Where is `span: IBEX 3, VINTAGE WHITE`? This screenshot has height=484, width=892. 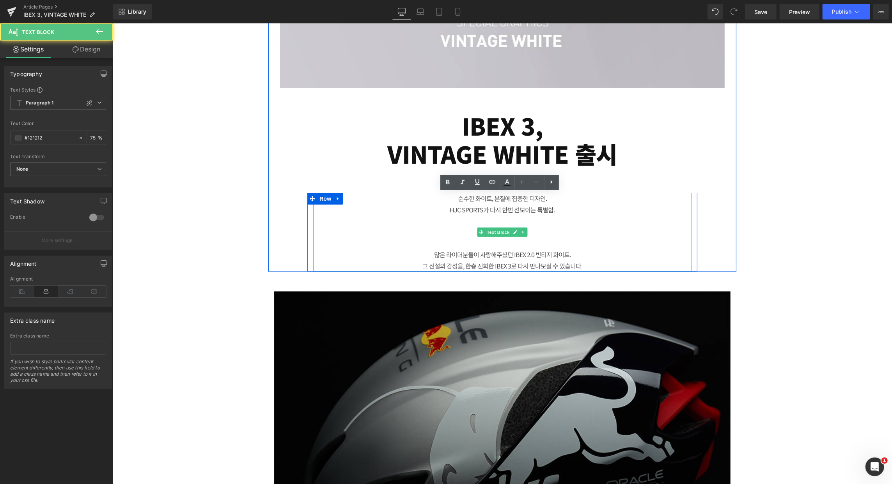
span: IBEX 3, VINTAGE WHITE is located at coordinates (55, 15).